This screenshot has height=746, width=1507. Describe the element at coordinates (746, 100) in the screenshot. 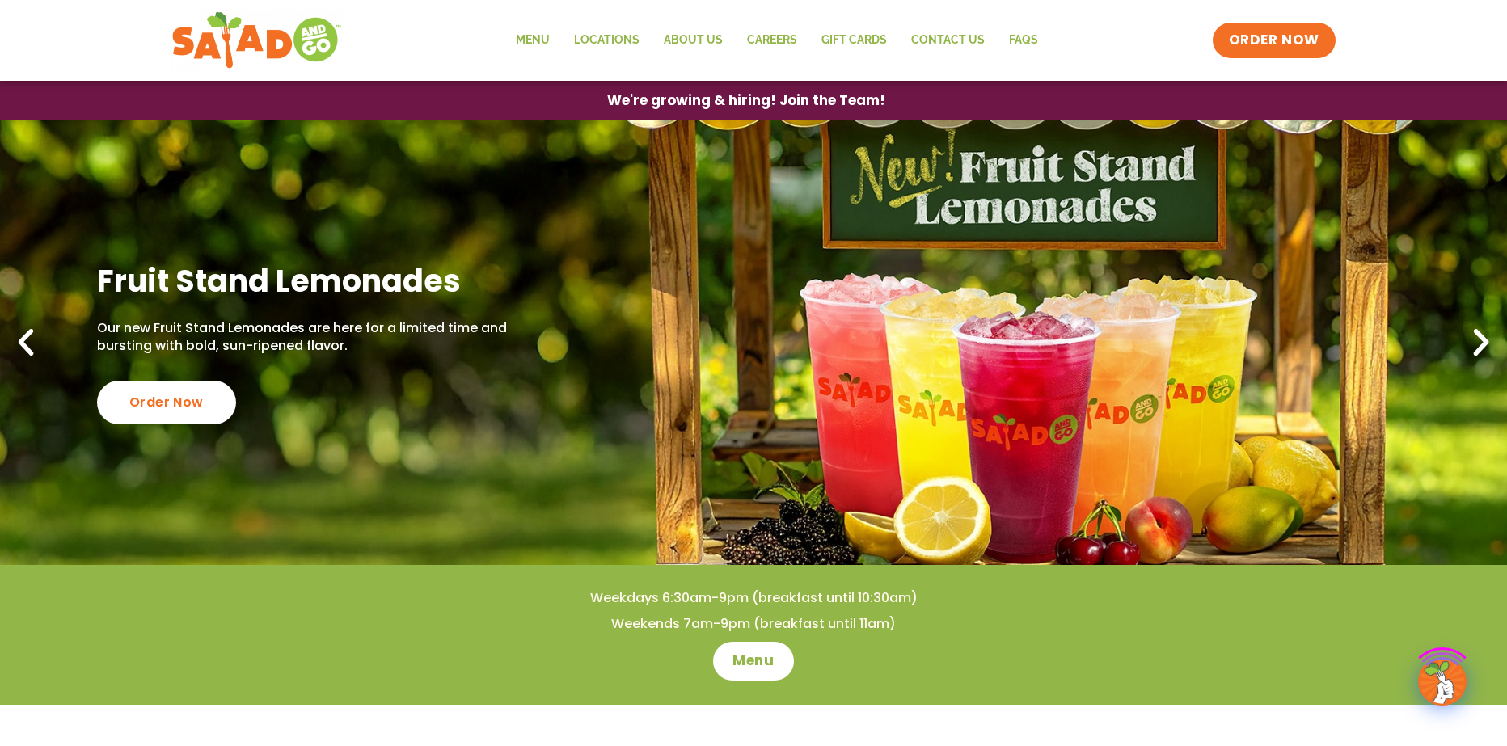

I see `a: We're growing & hiring! Join the Team!` at that location.